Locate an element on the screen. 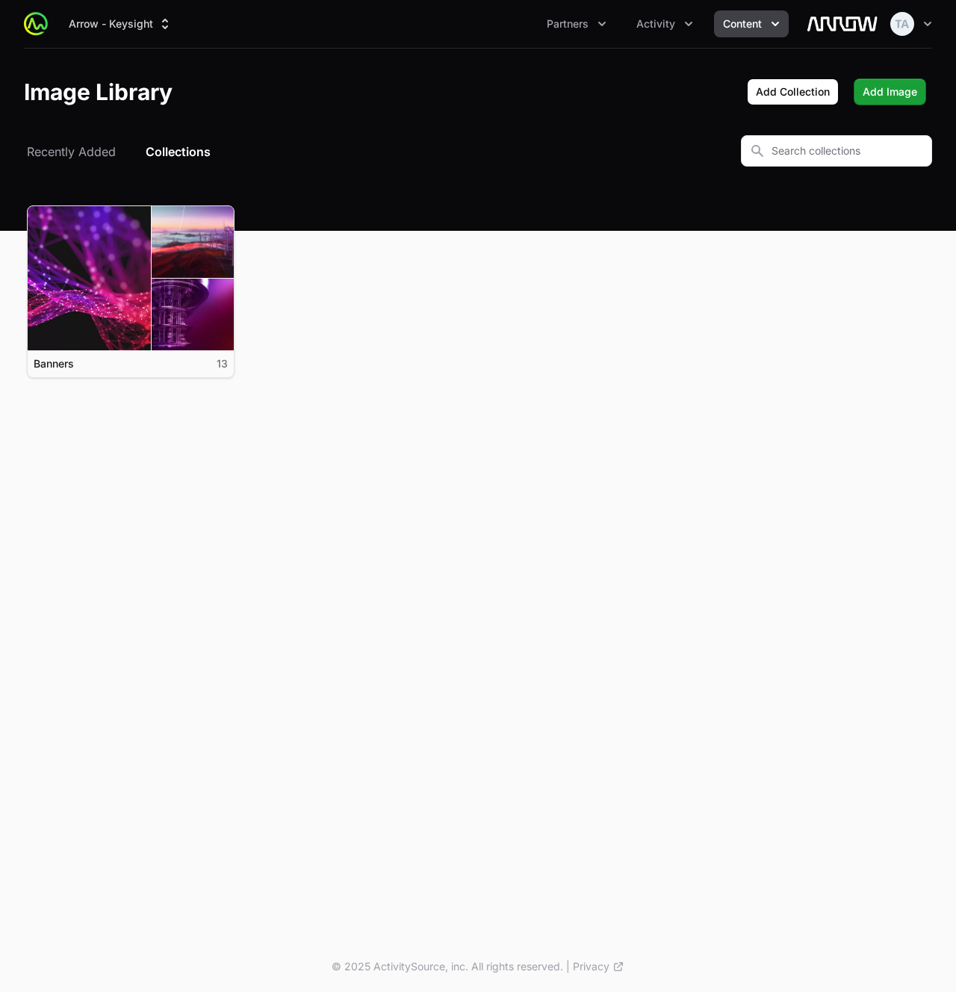  span: Content is located at coordinates (742, 24).